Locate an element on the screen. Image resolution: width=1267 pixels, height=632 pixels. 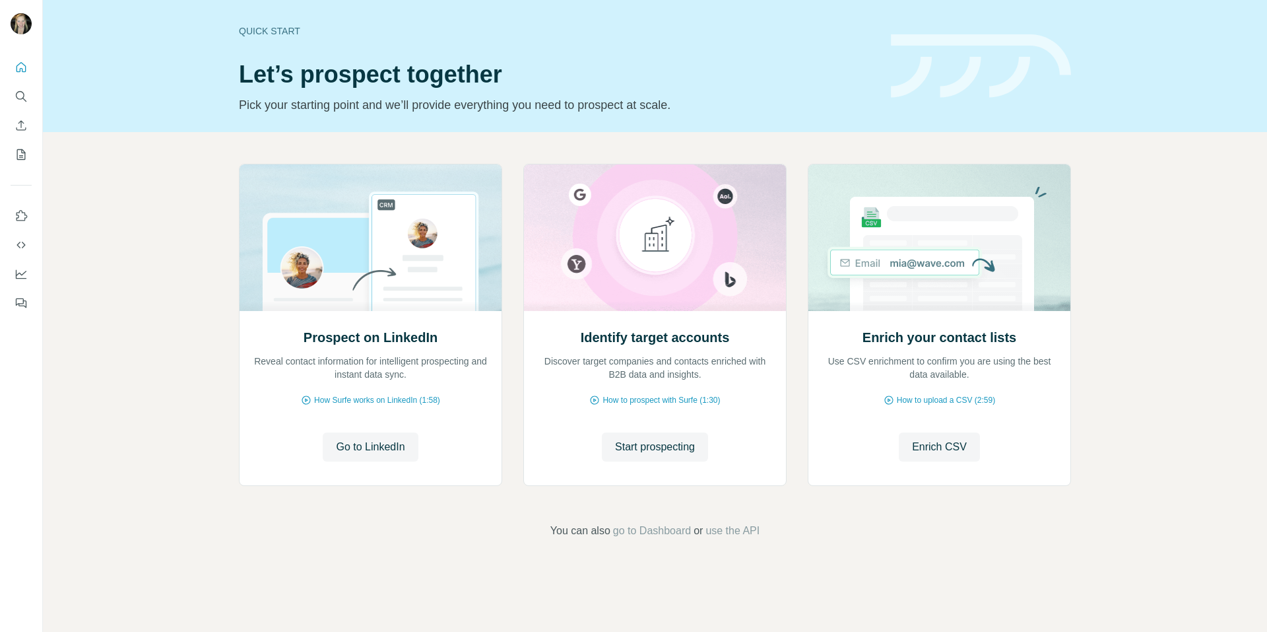
button: use the API is located at coordinates (733, 531).